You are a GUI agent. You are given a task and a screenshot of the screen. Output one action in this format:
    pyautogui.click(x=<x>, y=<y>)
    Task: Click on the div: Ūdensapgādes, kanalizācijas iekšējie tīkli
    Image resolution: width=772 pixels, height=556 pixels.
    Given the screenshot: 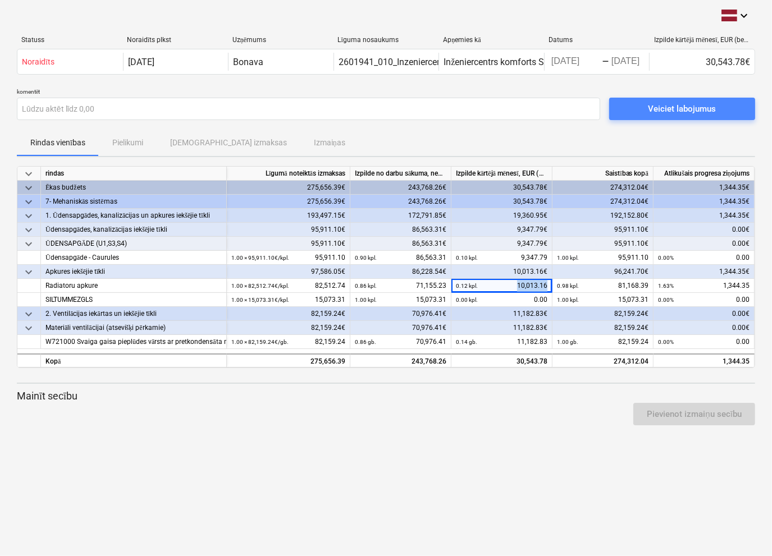 What is the action you would take?
    pyautogui.click(x=134, y=230)
    